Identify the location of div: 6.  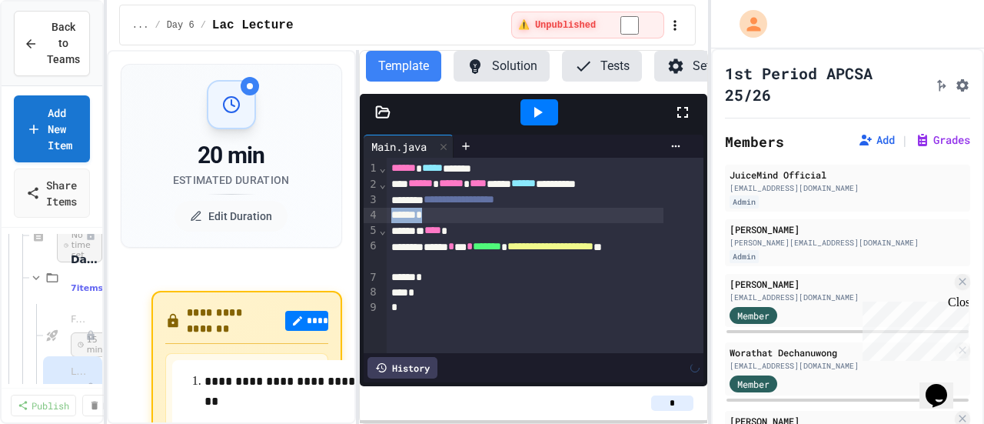
(371, 254).